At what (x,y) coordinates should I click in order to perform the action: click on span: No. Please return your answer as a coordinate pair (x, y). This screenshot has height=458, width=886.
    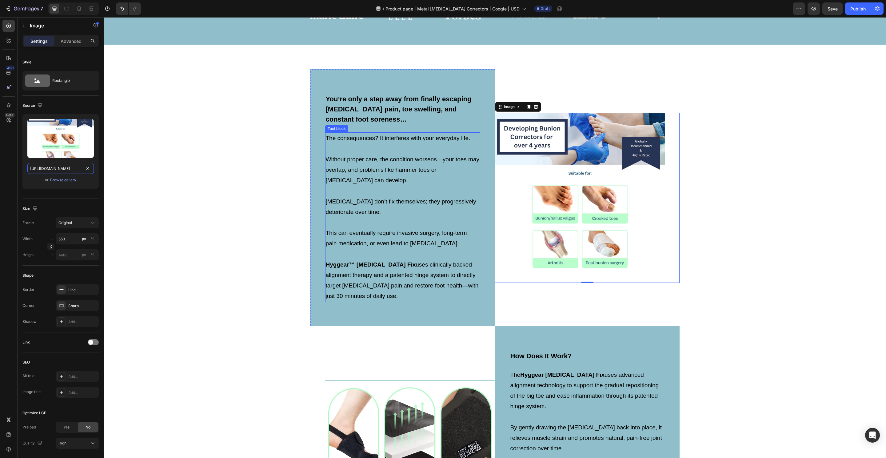
    Looking at the image, I should click on (88, 427).